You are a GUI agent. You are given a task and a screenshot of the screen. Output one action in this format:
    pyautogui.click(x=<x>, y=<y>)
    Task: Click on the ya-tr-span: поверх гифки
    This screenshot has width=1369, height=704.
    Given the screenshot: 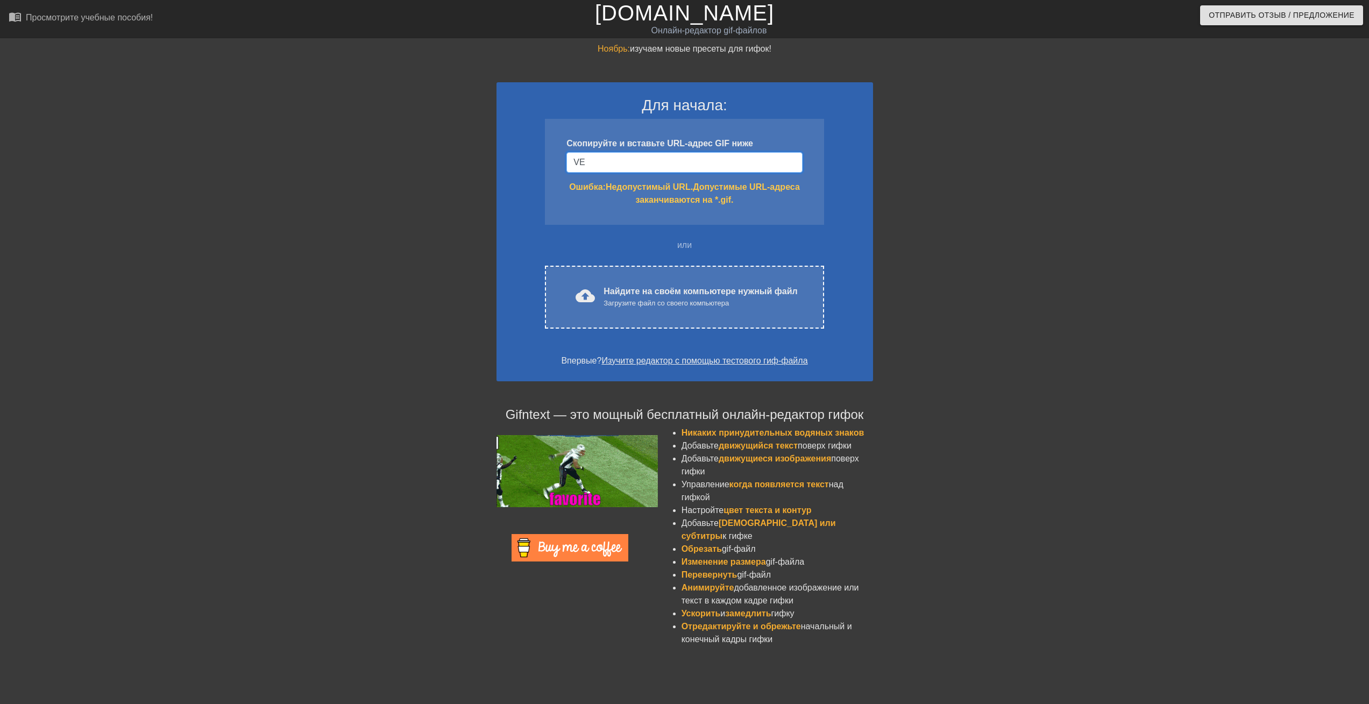 What is the action you would take?
    pyautogui.click(x=825, y=445)
    